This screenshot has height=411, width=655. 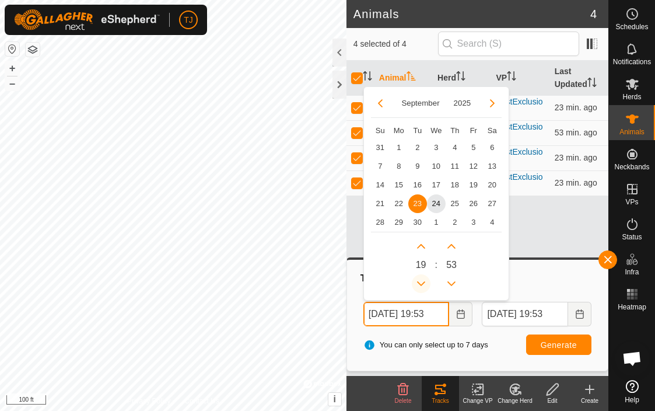 What do you see at coordinates (418, 148) in the screenshot?
I see `span: 2` at bounding box center [418, 148].